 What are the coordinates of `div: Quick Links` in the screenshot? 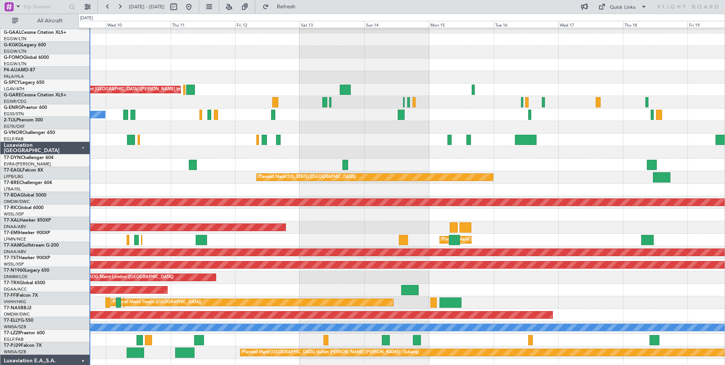 It's located at (622, 8).